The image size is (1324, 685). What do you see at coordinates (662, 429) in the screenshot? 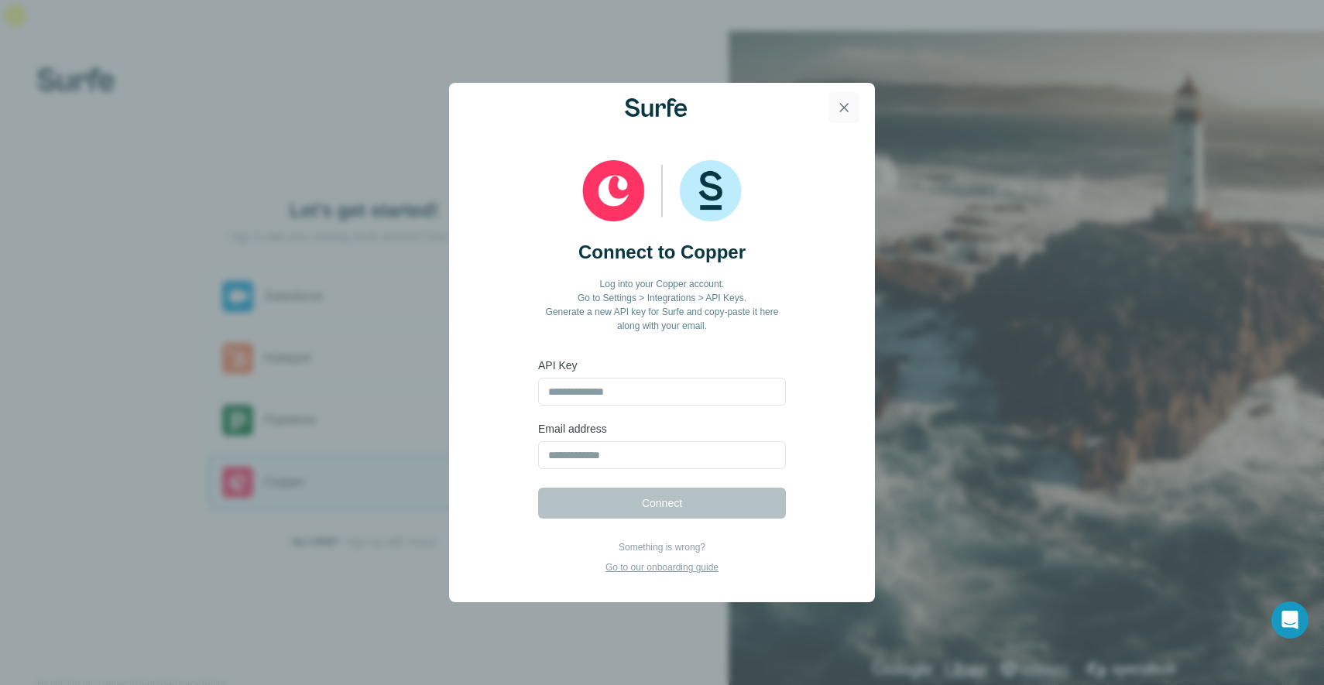
I see `label: Email address` at bounding box center [662, 429].